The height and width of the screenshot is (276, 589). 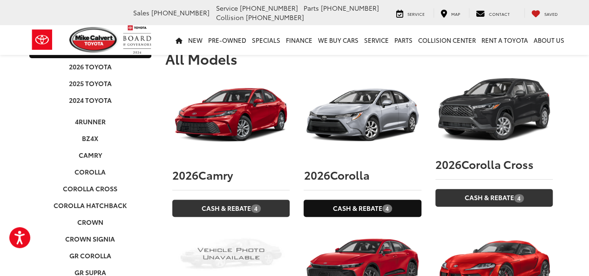 I want to click on a: Collision Center, so click(x=447, y=40).